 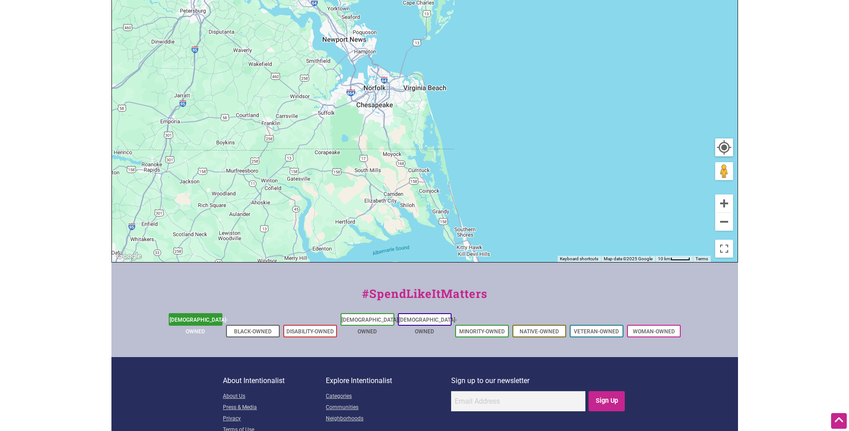 What do you see at coordinates (665, 258) in the screenshot?
I see `span: 10 km` at bounding box center [665, 258].